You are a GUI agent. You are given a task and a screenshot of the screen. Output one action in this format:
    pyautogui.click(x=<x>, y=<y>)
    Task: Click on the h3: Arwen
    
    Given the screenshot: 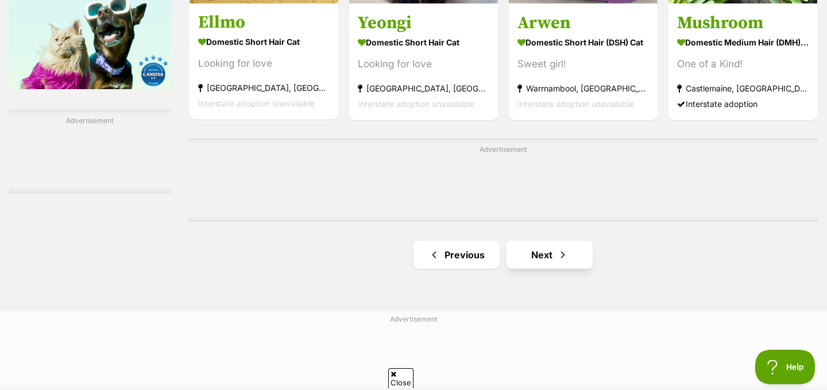 What is the action you would take?
    pyautogui.click(x=583, y=22)
    